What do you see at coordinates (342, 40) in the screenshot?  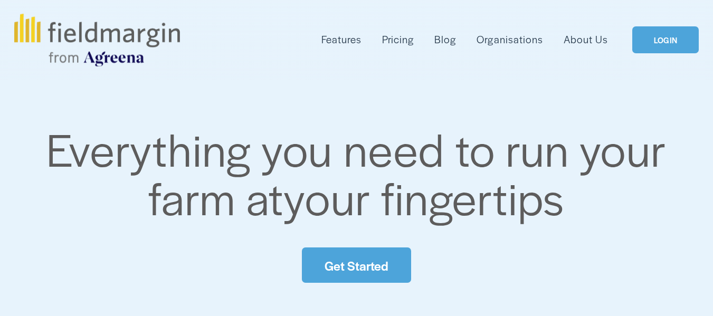 I see `span: Features` at bounding box center [342, 40].